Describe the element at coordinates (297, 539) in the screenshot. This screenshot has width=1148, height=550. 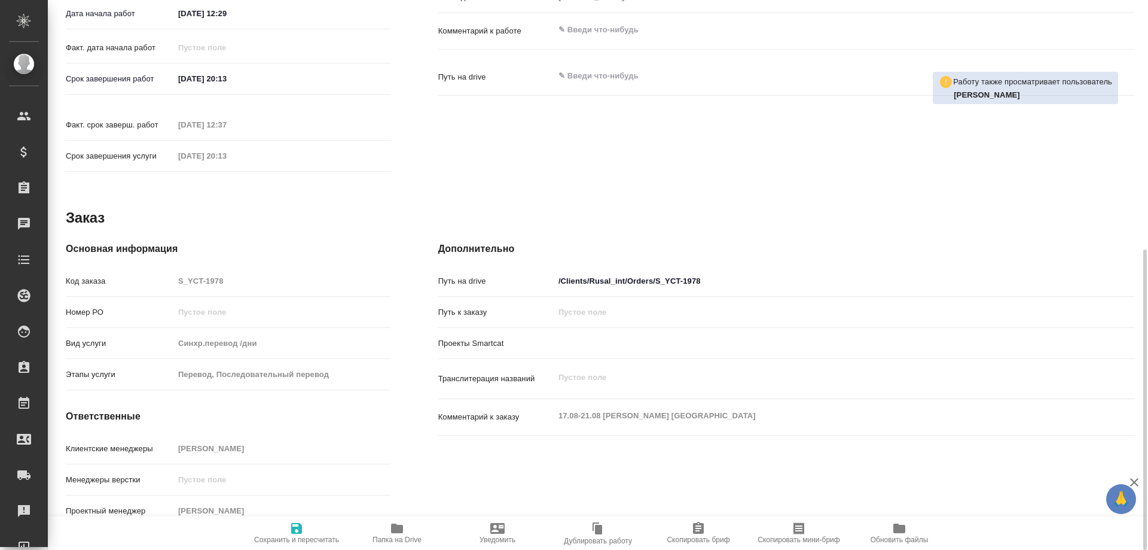
I see `span: Сохранить и пересчитать` at that location.